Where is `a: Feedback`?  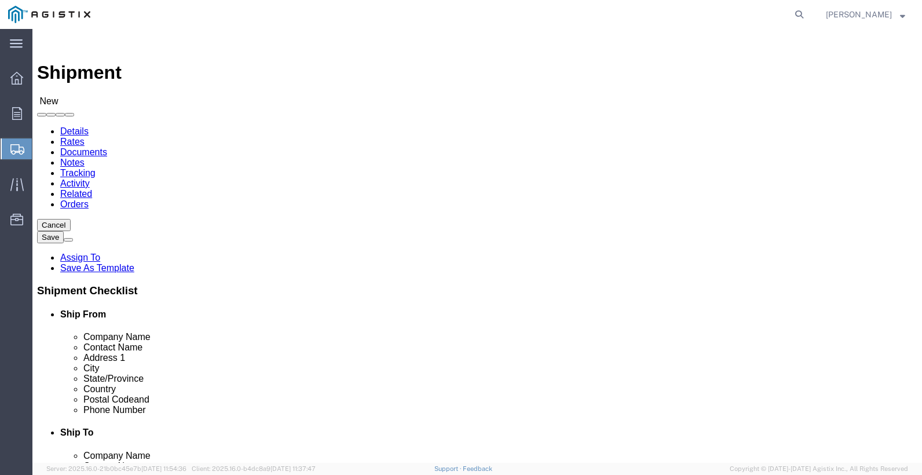 a: Feedback is located at coordinates (477, 469).